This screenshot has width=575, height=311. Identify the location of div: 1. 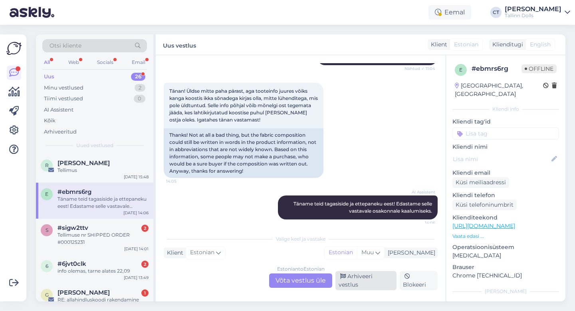
(145, 293).